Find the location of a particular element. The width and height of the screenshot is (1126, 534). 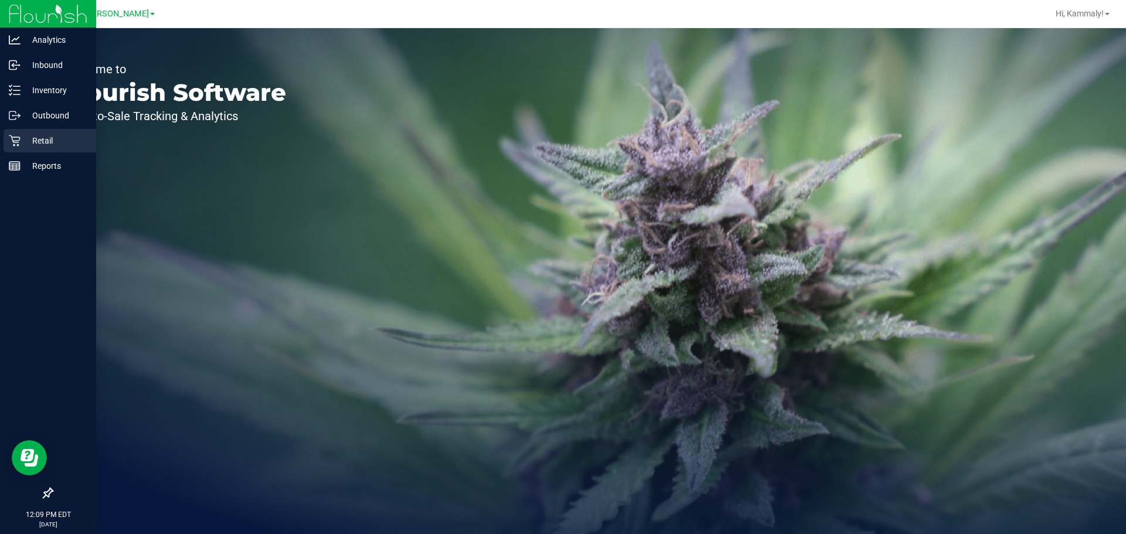

p: Welcome to is located at coordinates (175, 69).